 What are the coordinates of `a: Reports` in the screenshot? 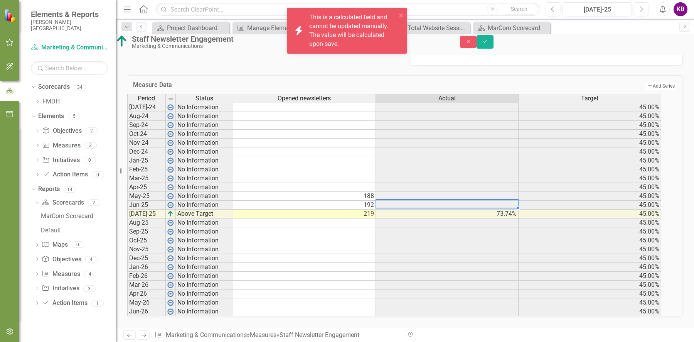 It's located at (49, 189).